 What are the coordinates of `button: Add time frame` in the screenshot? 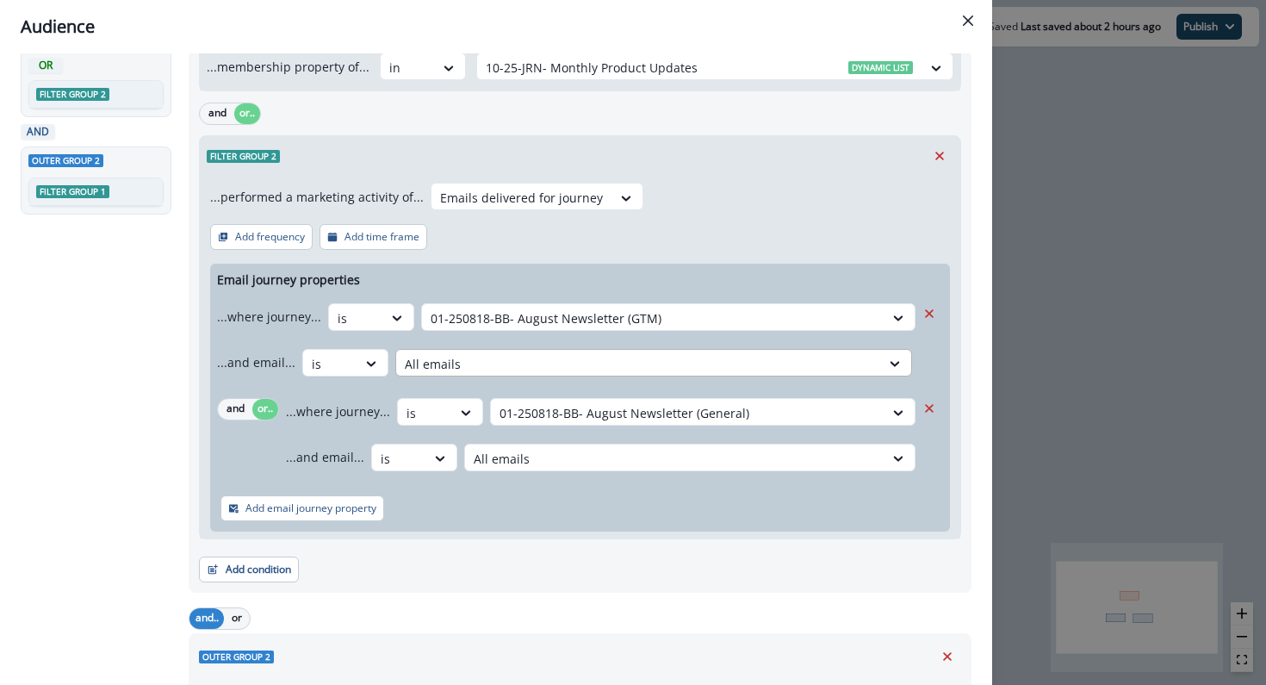 It's located at (373, 237).